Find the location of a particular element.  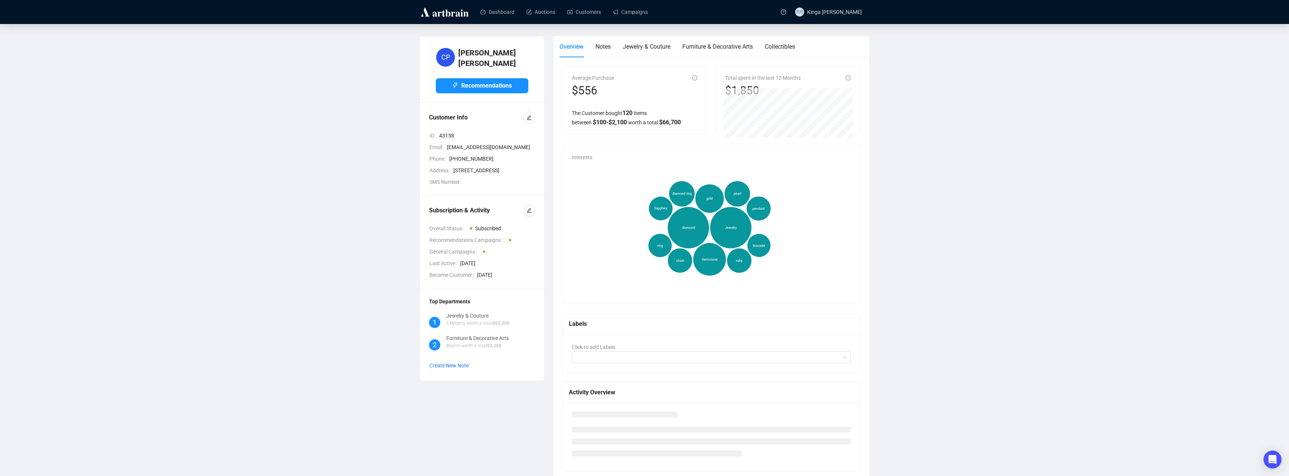

span: General Campaigns is located at coordinates (455, 252).